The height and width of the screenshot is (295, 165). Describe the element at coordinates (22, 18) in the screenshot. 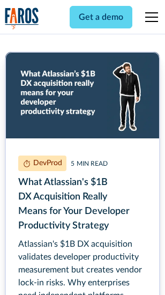

I see `a: home` at that location.